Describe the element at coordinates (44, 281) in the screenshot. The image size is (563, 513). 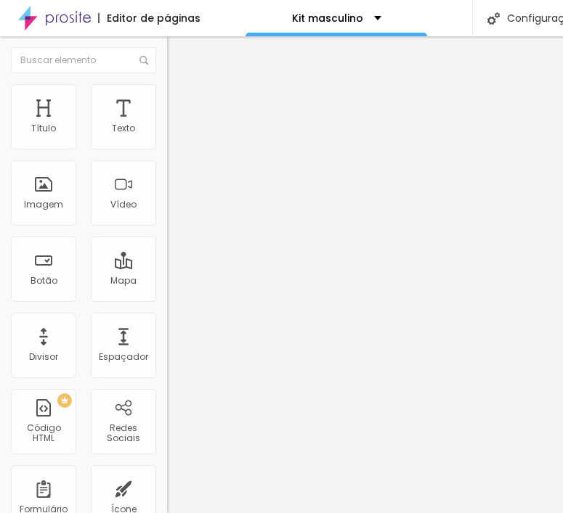
I see `div: Botão` at that location.